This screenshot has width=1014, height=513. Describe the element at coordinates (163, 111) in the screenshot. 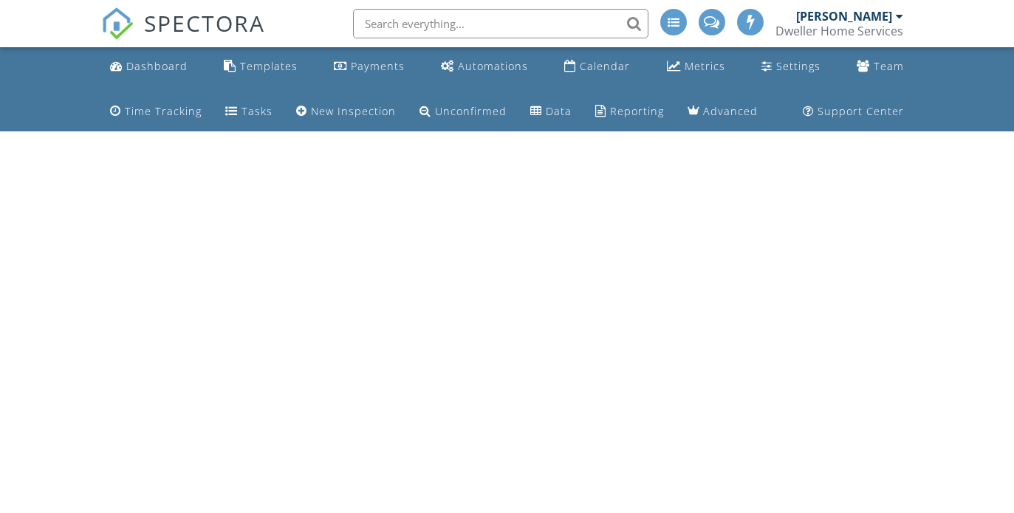

I see `div: Time Tracking` at that location.